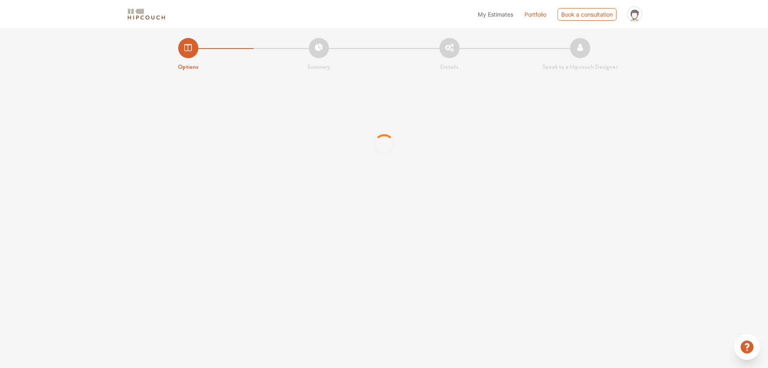 The height and width of the screenshot is (368, 768). Describe the element at coordinates (587, 14) in the screenshot. I see `div: Book a consultation` at that location.